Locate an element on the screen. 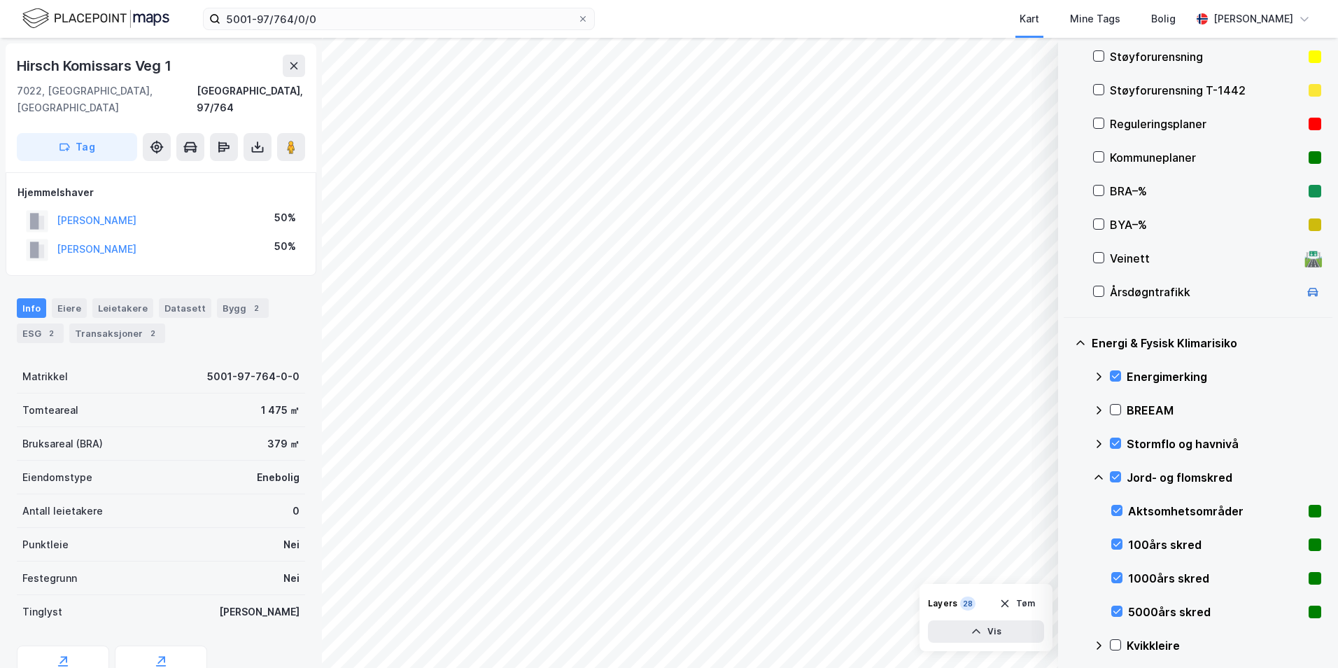 The height and width of the screenshot is (668, 1338). div: Eiendomstype is located at coordinates (57, 477).